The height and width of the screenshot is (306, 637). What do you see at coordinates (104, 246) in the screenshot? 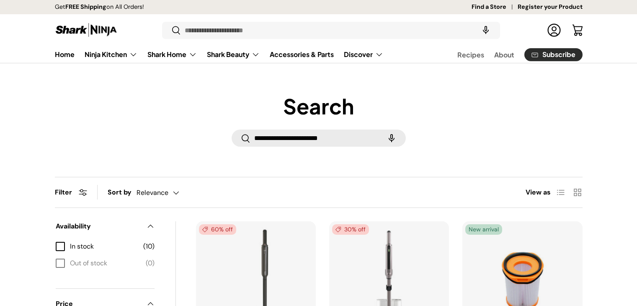
I see `span: In stock` at bounding box center [104, 246].